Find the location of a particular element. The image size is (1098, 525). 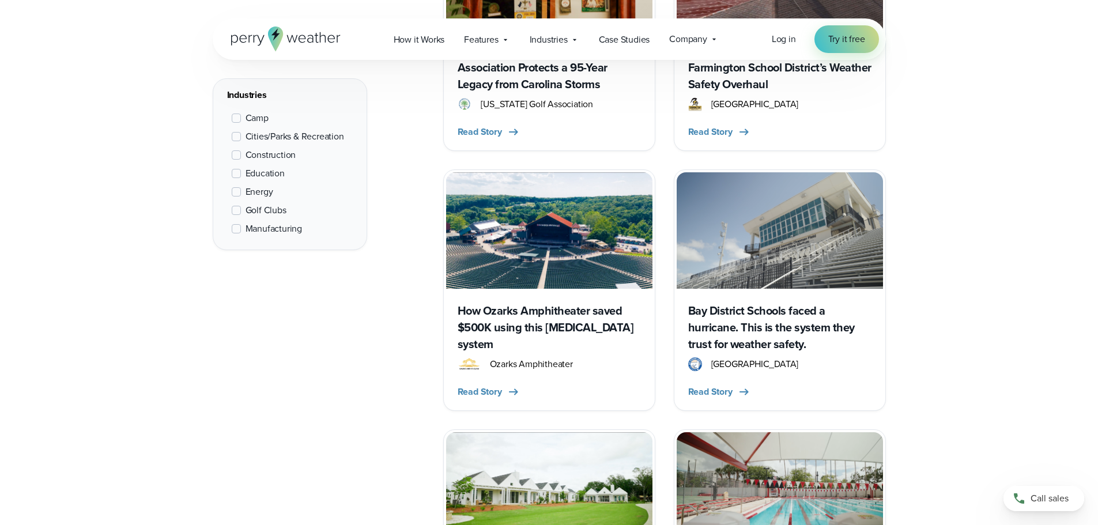

a: Call sales is located at coordinates (1044, 499).